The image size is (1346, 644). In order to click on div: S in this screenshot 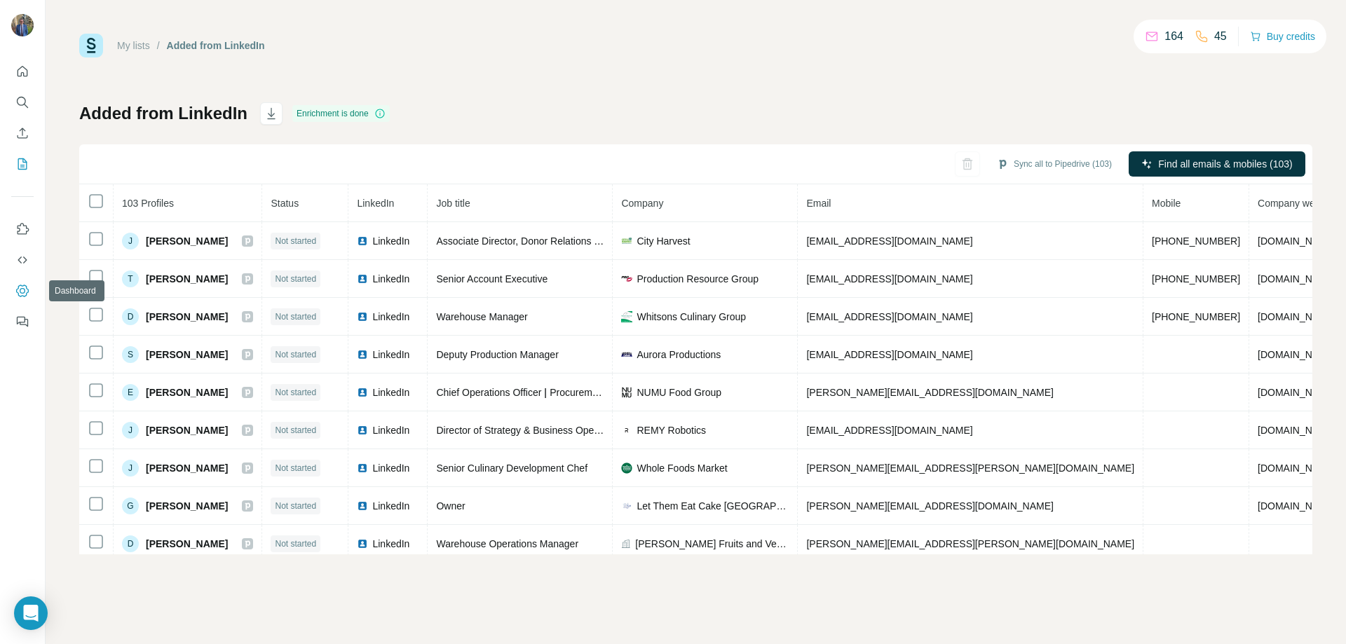, I will do `click(130, 355)`.